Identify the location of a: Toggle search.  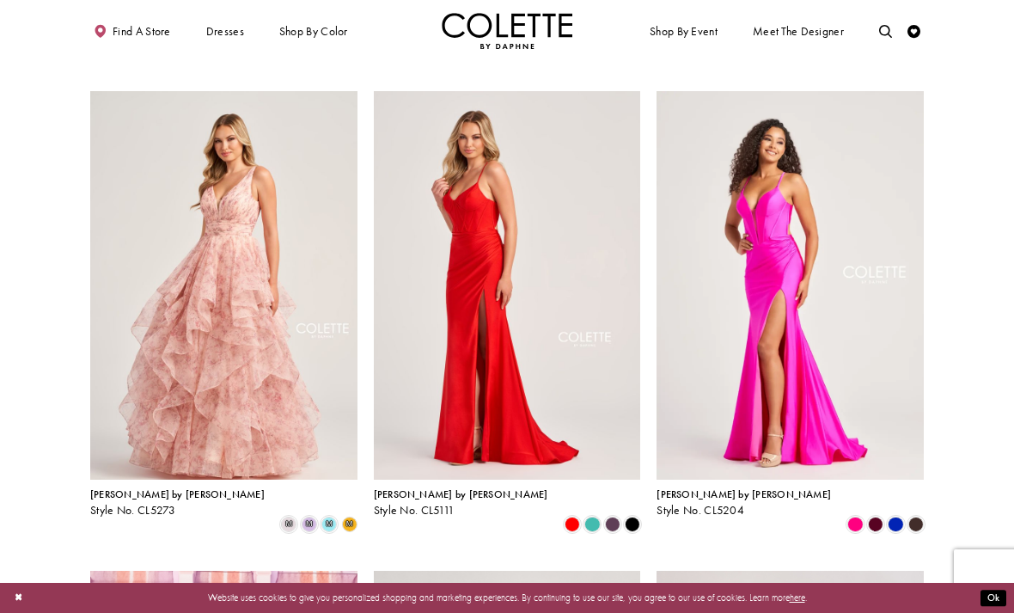
(886, 31).